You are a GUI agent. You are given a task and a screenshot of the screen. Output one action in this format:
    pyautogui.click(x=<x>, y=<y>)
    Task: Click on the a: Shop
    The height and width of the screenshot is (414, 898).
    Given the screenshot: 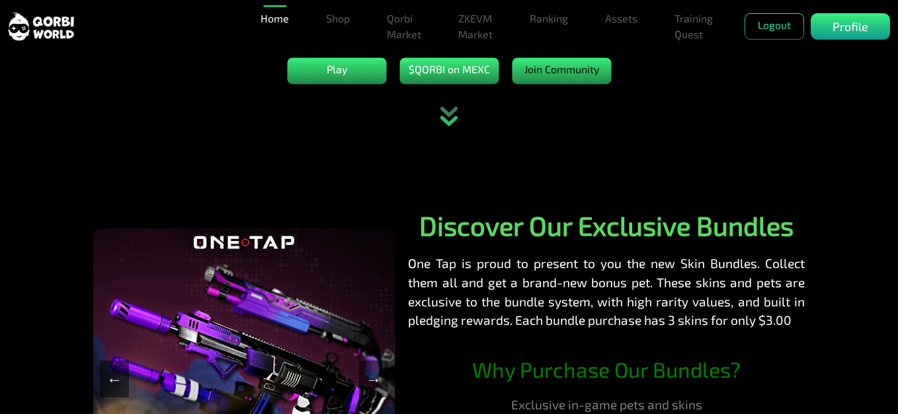 What is the action you would take?
    pyautogui.click(x=338, y=19)
    